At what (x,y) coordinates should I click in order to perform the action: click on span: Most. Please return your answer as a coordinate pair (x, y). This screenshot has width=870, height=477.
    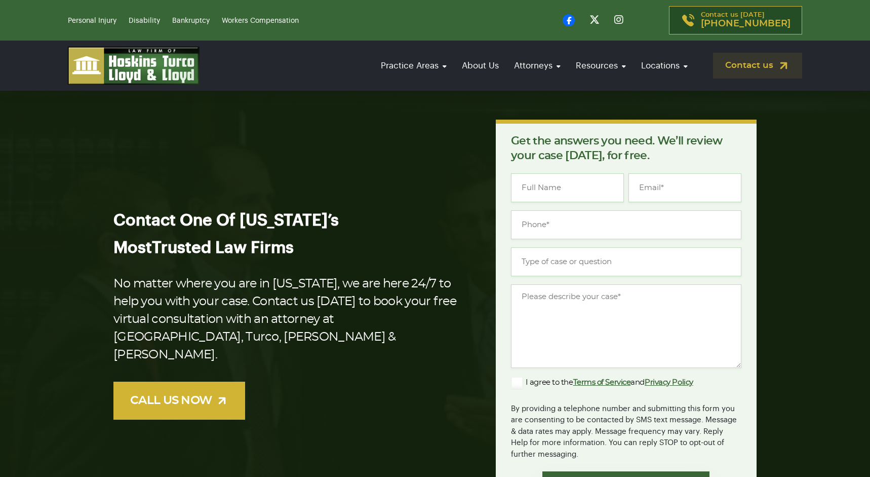
    Looking at the image, I should click on (133, 248).